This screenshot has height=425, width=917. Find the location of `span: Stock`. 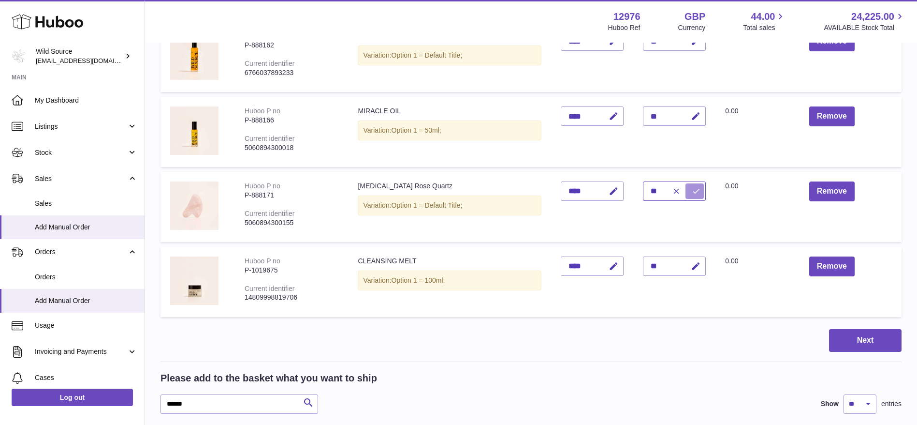

span: Stock is located at coordinates (81, 152).